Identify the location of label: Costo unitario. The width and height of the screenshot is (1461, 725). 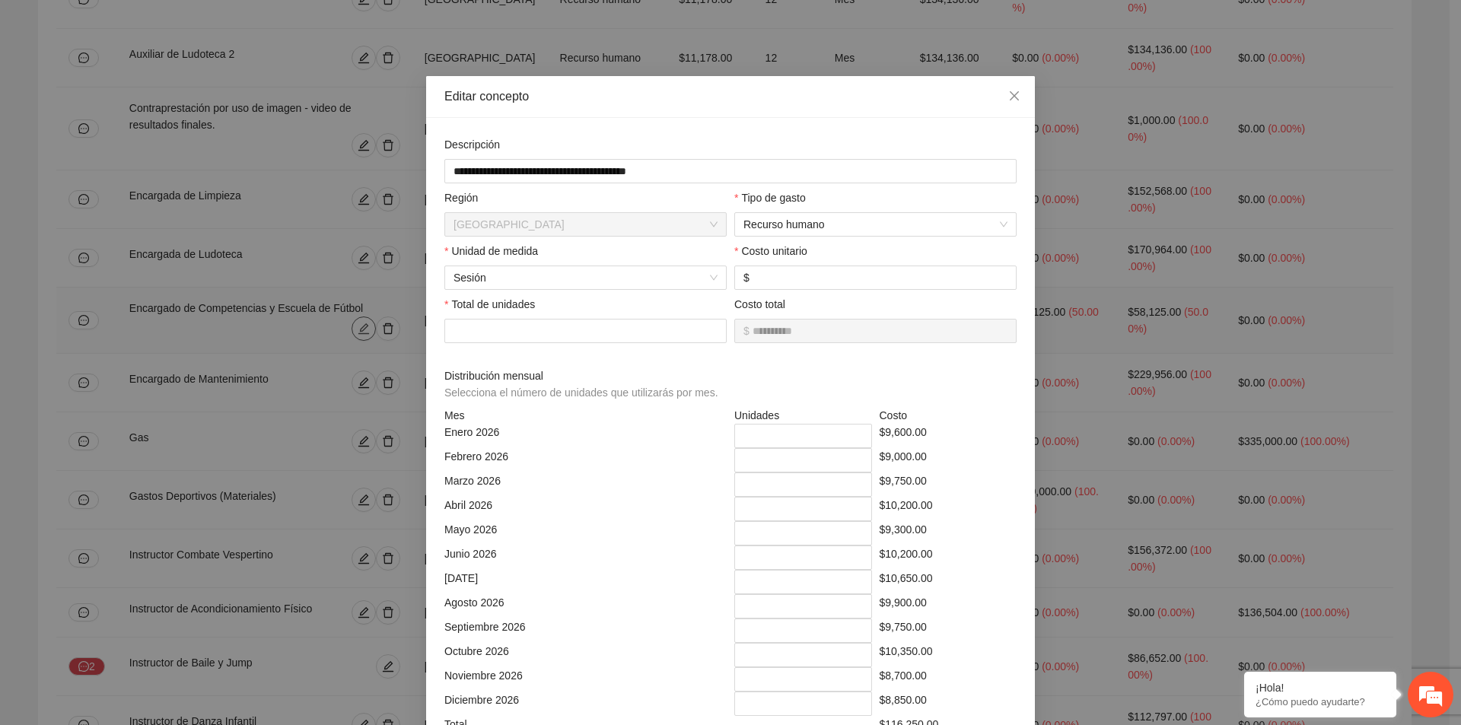
(771, 251).